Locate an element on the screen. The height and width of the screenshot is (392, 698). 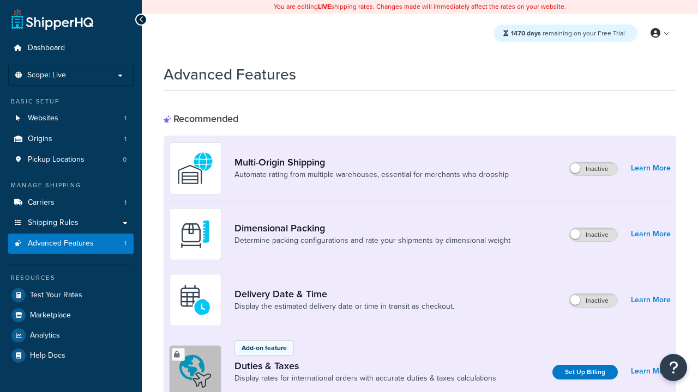
a: Shipping Rules is located at coordinates (71, 223).